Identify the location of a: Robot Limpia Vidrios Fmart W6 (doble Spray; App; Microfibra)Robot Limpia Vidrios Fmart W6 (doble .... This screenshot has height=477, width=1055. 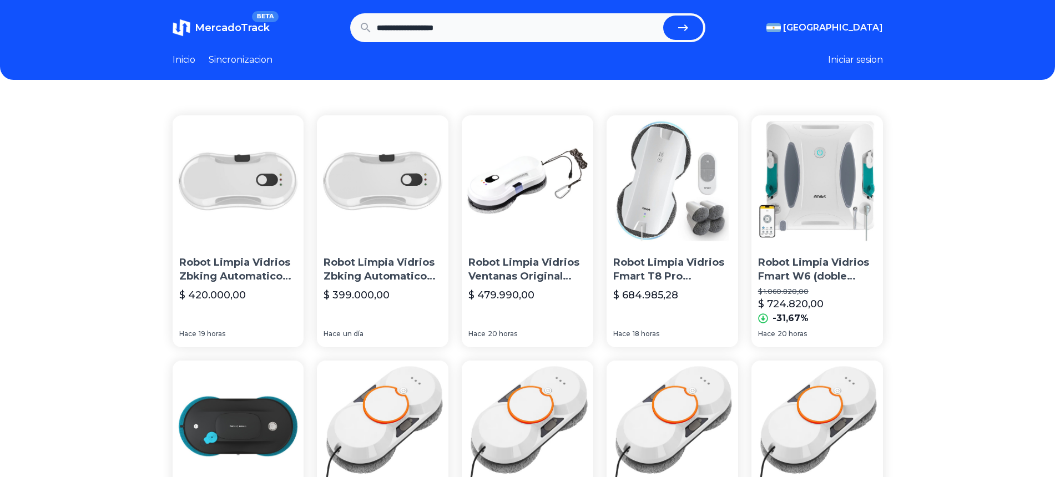
(817, 231).